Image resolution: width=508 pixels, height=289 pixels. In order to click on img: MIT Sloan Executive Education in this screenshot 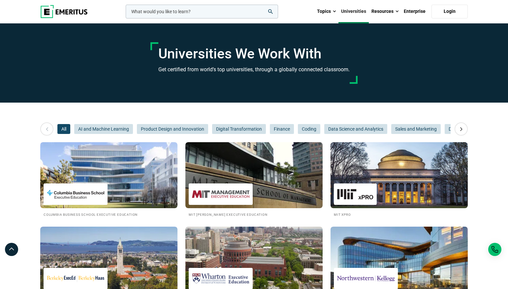, I will do `click(221, 194)`.